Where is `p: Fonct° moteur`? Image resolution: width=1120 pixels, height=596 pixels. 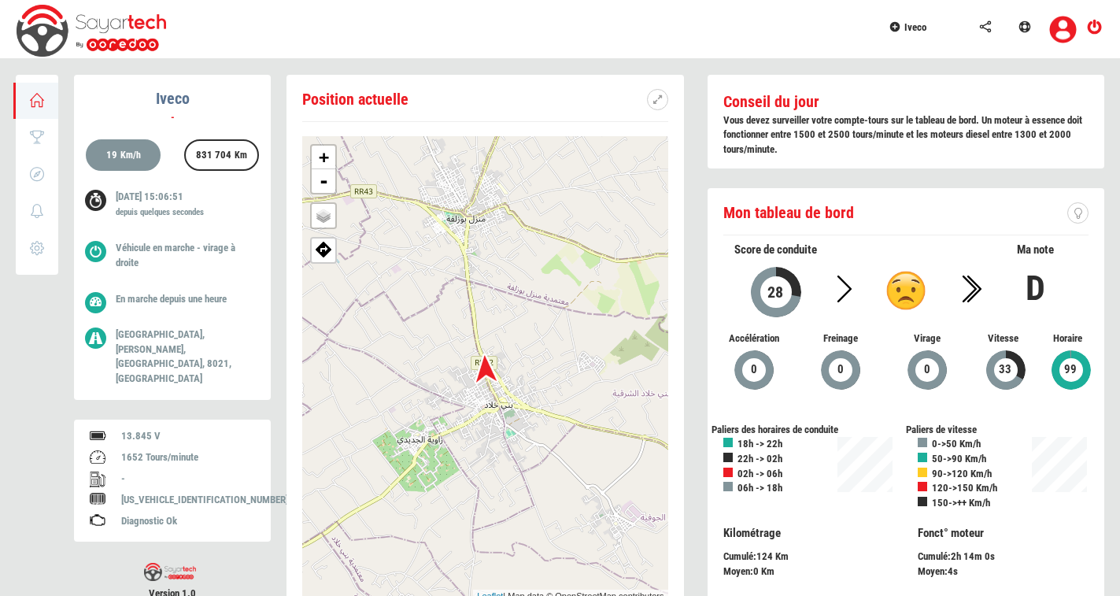
p: Fonct° moteur is located at coordinates (1003, 533).